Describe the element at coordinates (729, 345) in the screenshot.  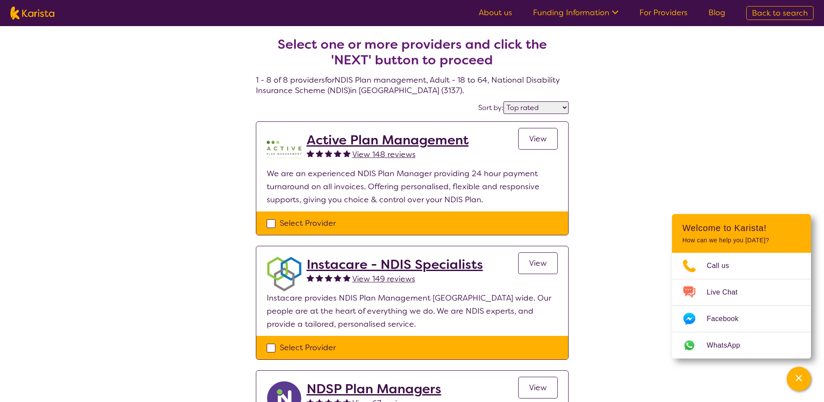
I see `span: WhatsApp` at that location.